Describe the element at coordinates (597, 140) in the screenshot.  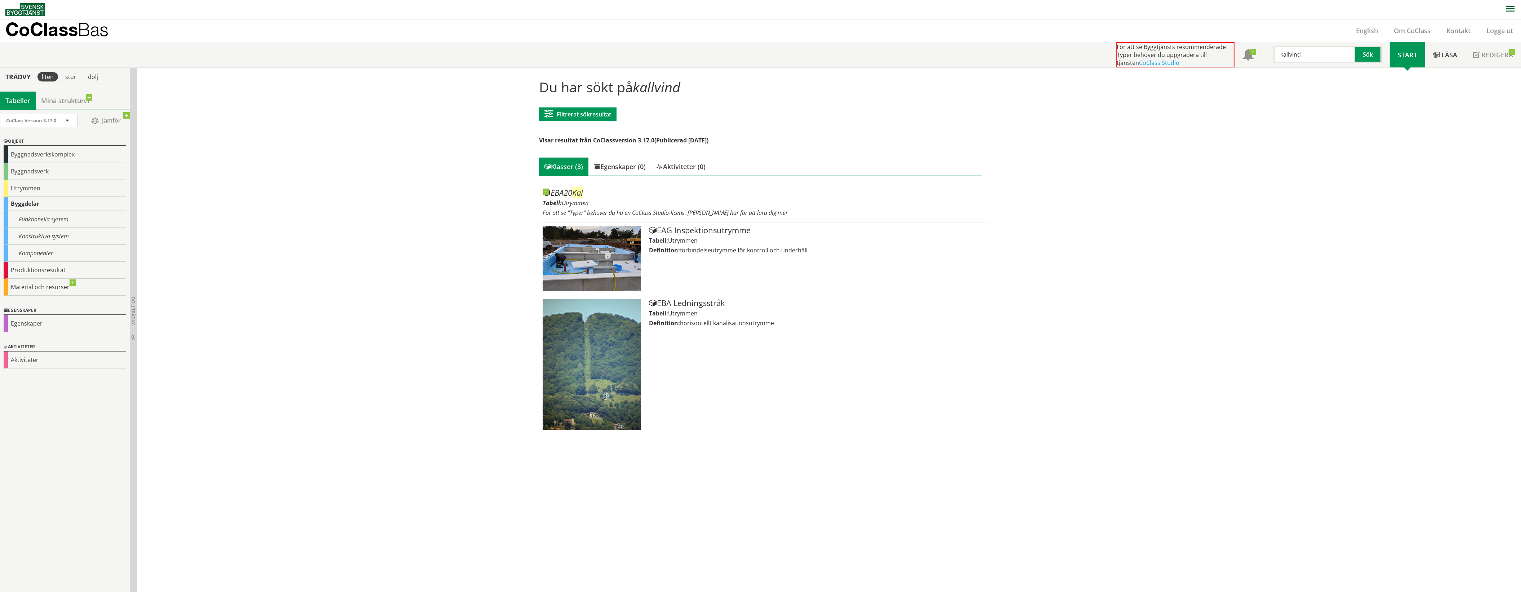
I see `span: Visar resultat från CoClassversion 3.17.0` at that location.